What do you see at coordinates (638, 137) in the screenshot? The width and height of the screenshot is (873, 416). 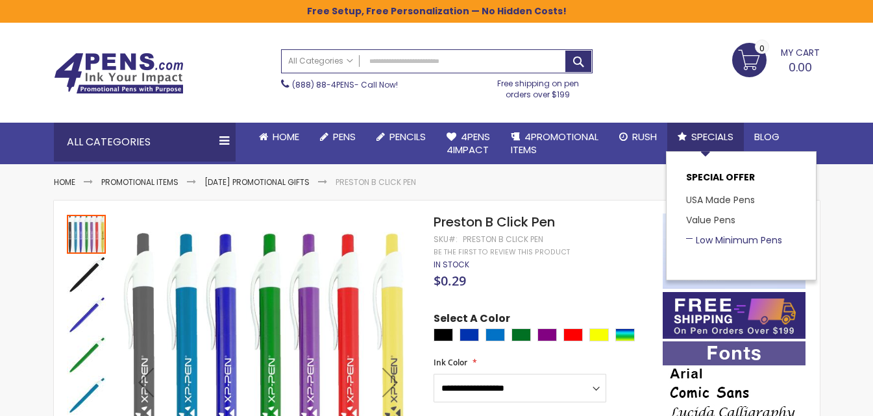 I see `a: Rush` at bounding box center [638, 137].